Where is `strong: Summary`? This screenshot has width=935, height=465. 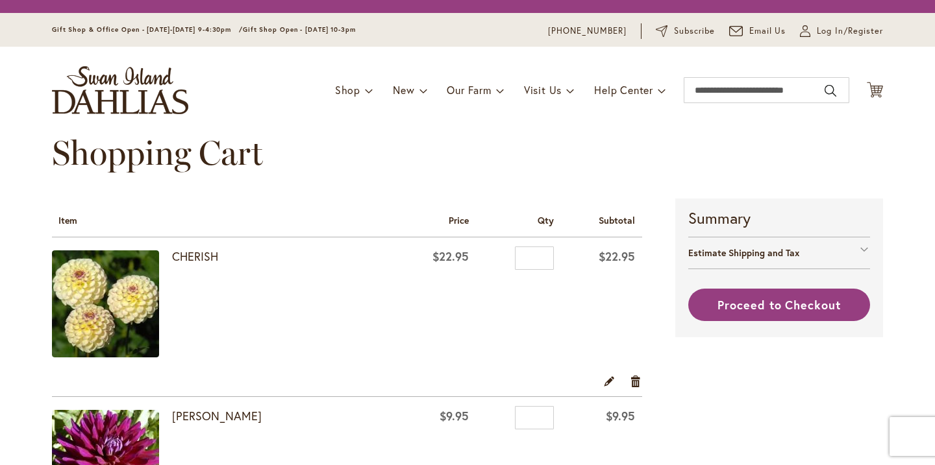 strong: Summary is located at coordinates (779, 218).